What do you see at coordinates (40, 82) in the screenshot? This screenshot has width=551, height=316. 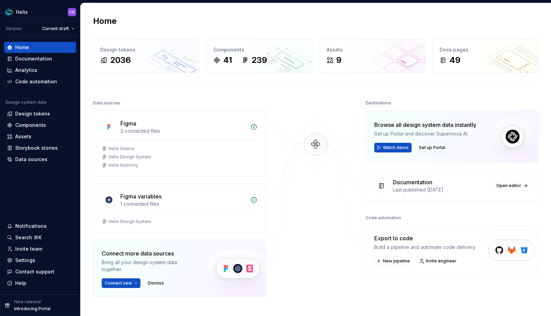 I see `a: Code automation` at bounding box center [40, 82].